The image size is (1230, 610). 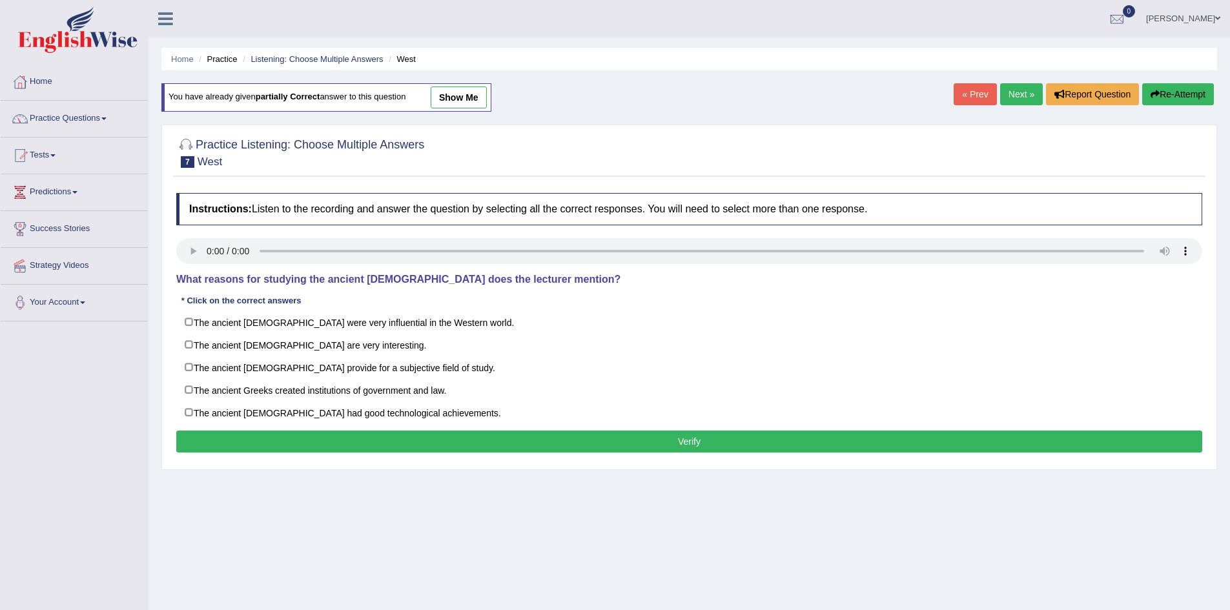 I want to click on div: * Click on the correct answers, so click(x=241, y=300).